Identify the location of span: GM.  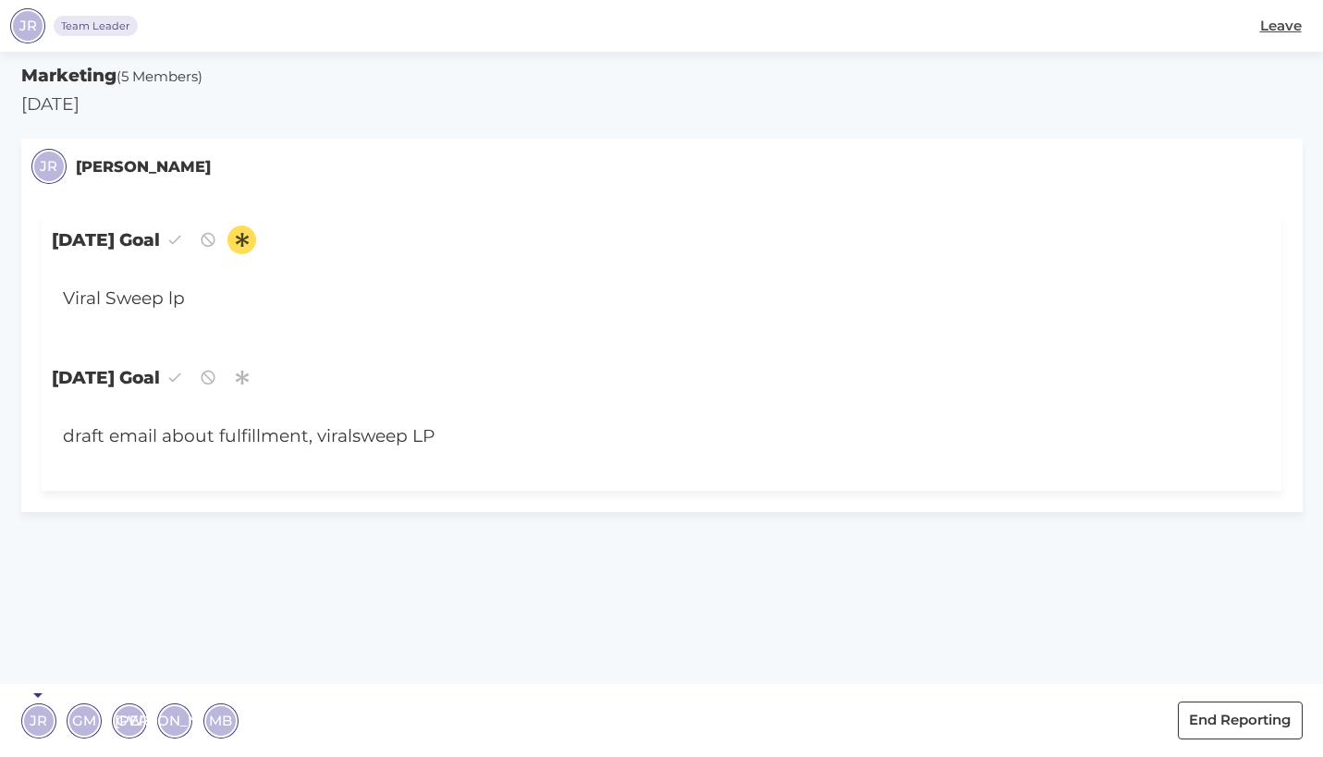
(84, 720).